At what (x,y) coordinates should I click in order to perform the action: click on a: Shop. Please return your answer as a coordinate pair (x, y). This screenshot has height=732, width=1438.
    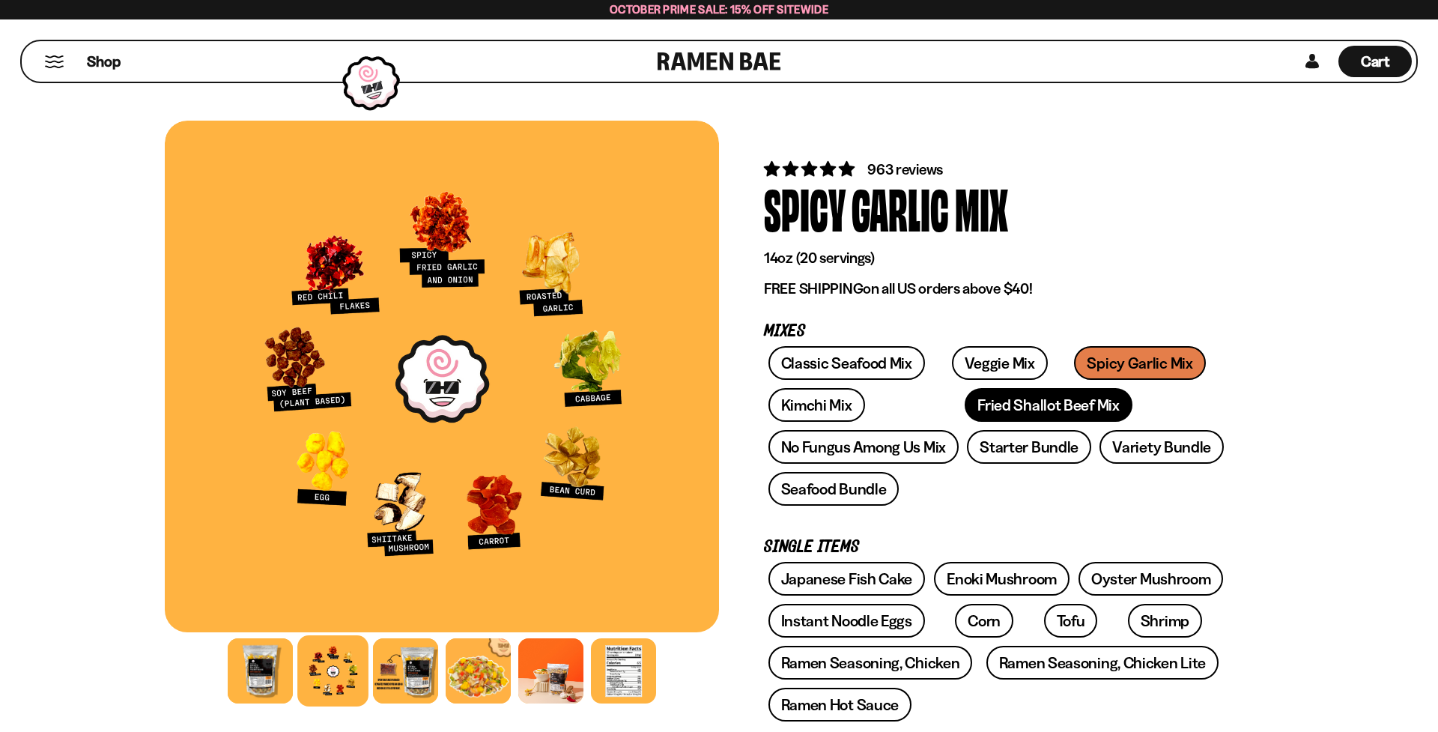
    Looking at the image, I should click on (103, 61).